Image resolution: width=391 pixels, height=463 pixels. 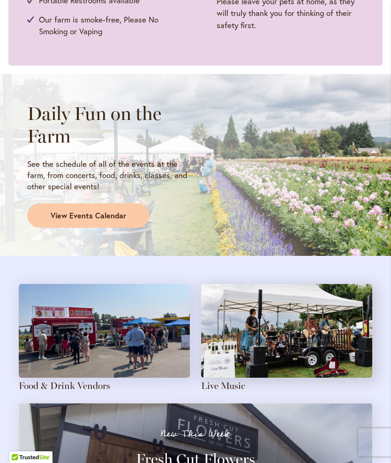 I want to click on a: Food & Drink Vendors, so click(x=64, y=386).